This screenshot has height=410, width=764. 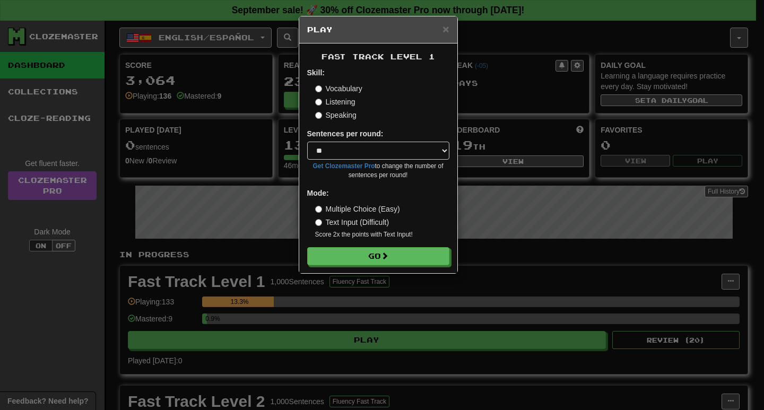 I want to click on button: Go, so click(x=379, y=256).